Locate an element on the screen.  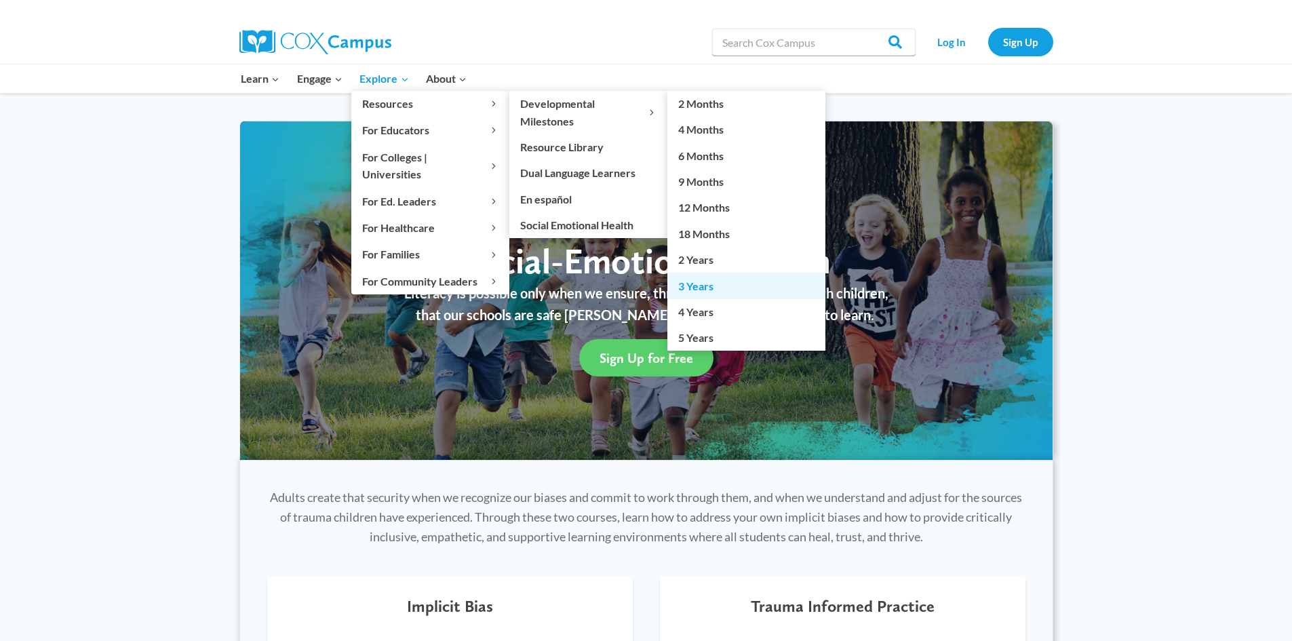
h5: Implicit Bias is located at coordinates (450, 606).